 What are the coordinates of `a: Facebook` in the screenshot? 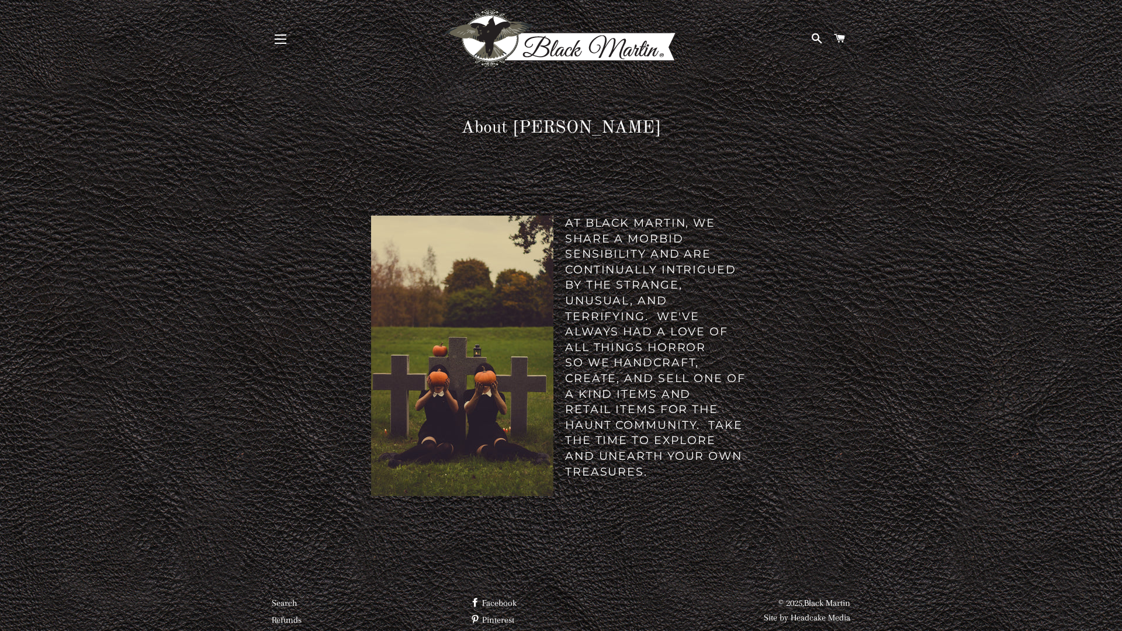 It's located at (493, 603).